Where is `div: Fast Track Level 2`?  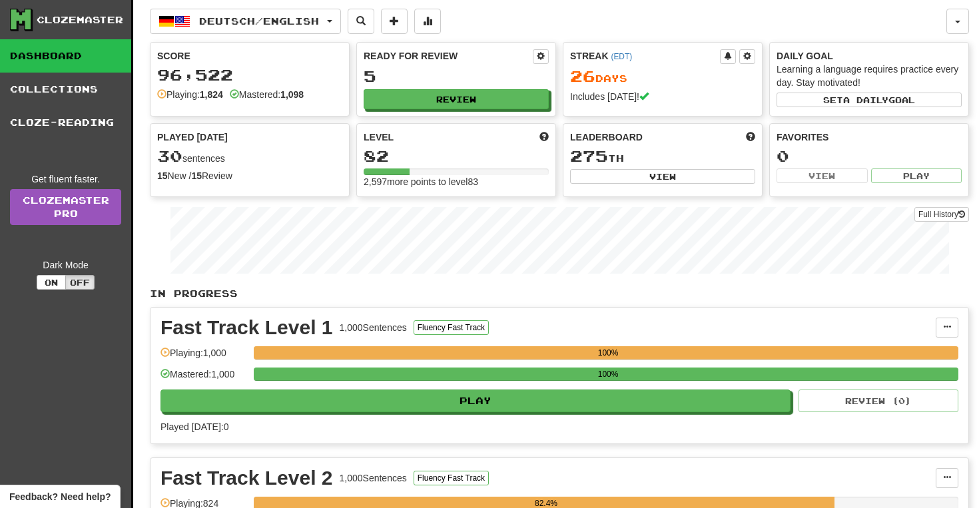
div: Fast Track Level 2 is located at coordinates (246, 478).